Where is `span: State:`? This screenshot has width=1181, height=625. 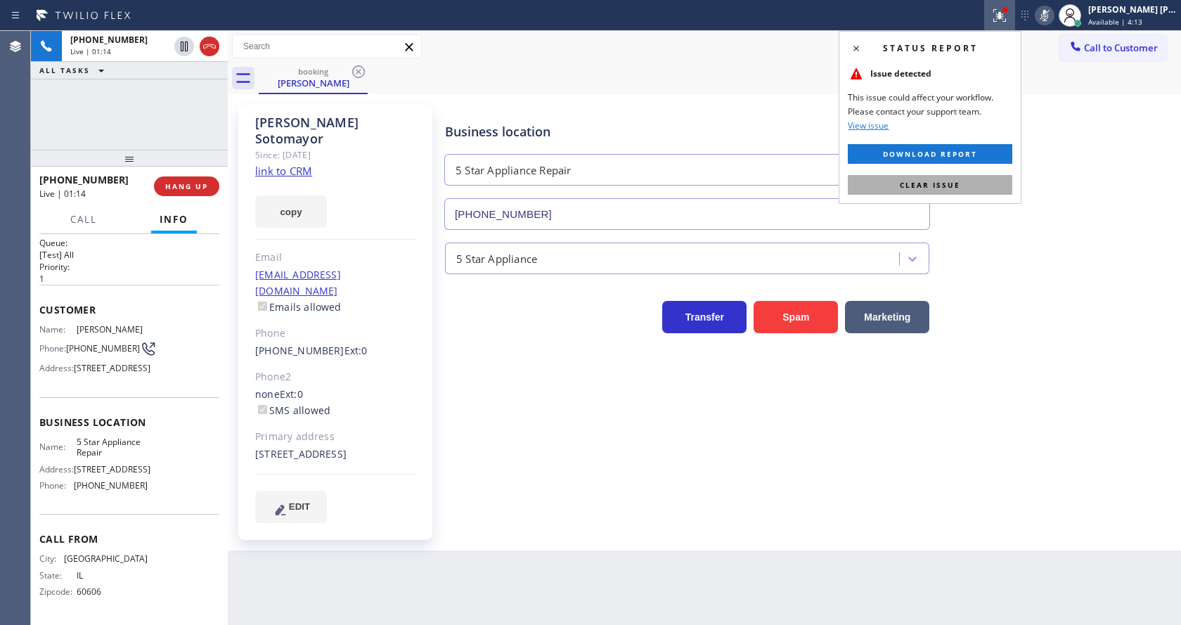 span: State: is located at coordinates (58, 575).